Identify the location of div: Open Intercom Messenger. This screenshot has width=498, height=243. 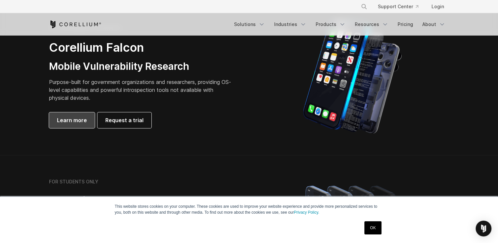
(484, 228).